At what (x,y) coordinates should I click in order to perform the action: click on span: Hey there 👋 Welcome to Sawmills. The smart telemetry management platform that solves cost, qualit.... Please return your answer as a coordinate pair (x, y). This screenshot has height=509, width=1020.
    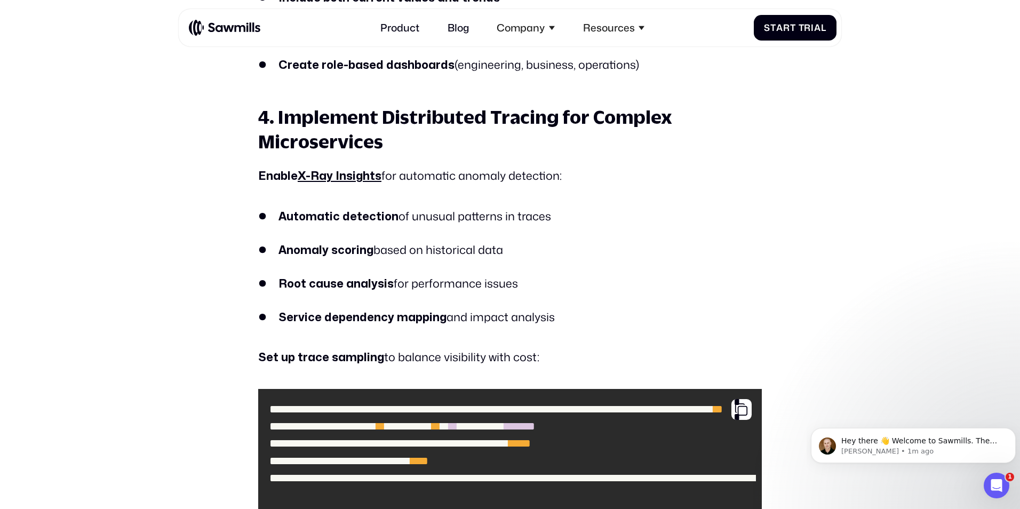
    Looking at the image, I should click on (113, 57).